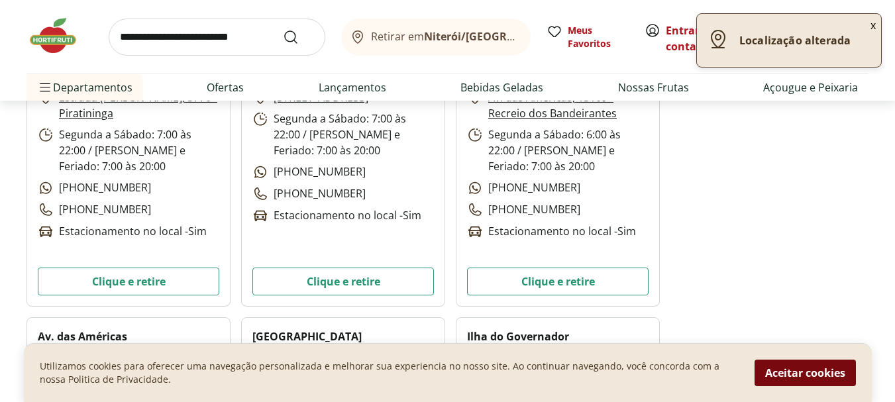 This screenshot has width=895, height=402. I want to click on a: Entrar, so click(682, 30).